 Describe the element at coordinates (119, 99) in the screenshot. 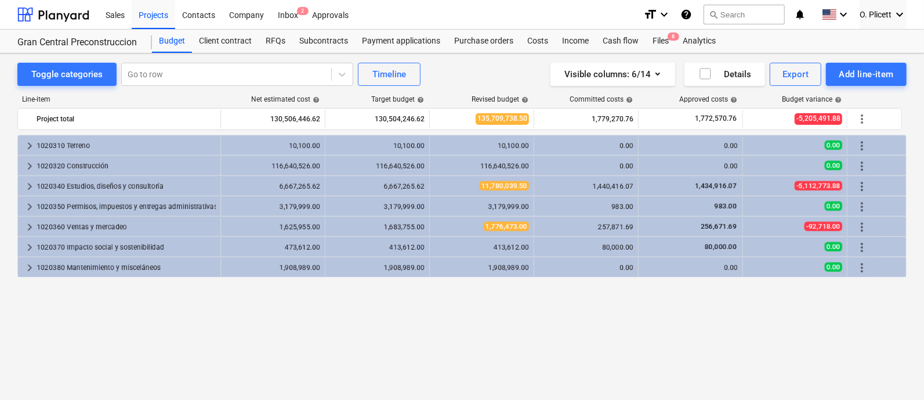

I see `div: Line-item` at that location.